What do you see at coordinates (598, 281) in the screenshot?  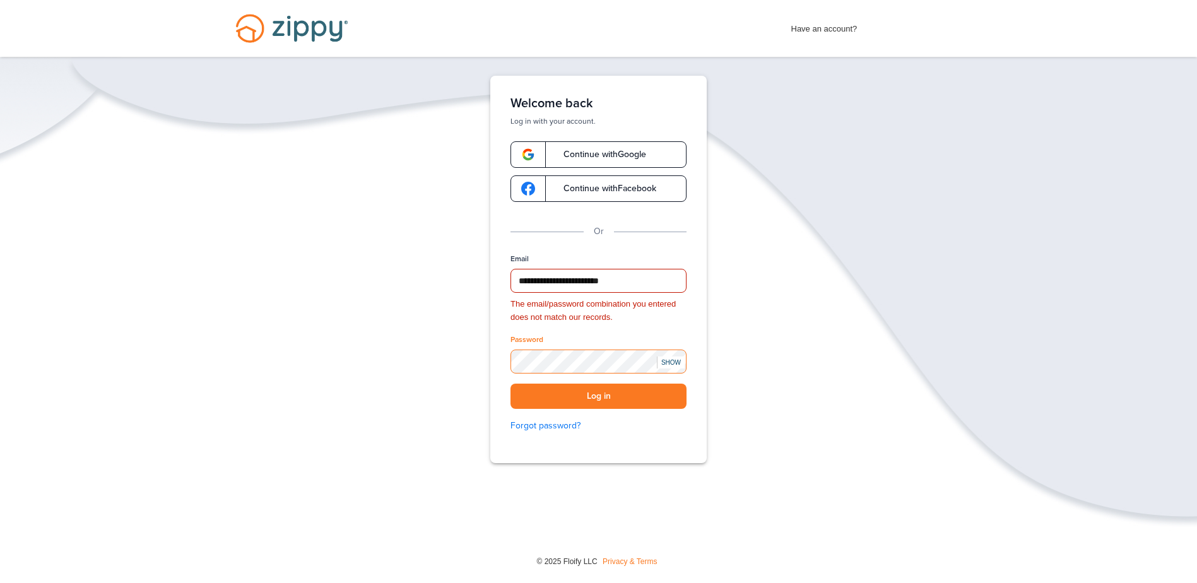 I see `input: Email` at bounding box center [598, 281].